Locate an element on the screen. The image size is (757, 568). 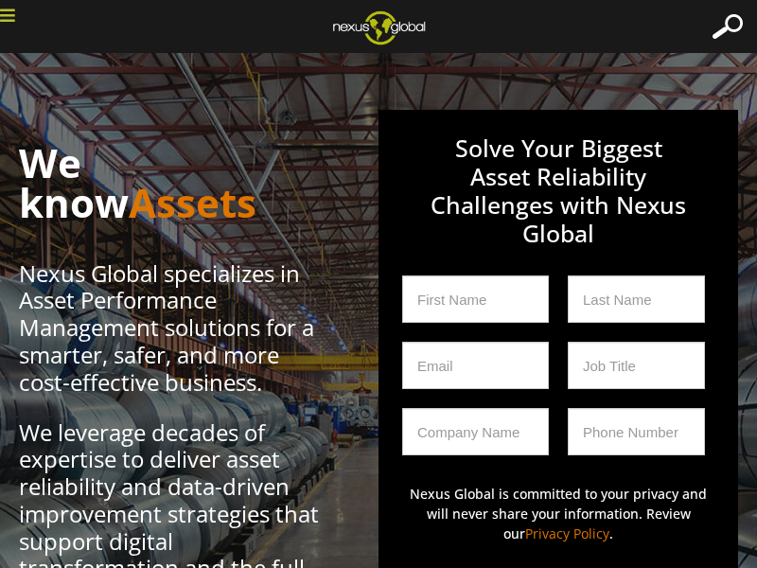
input: Job Title is located at coordinates (636, 365).